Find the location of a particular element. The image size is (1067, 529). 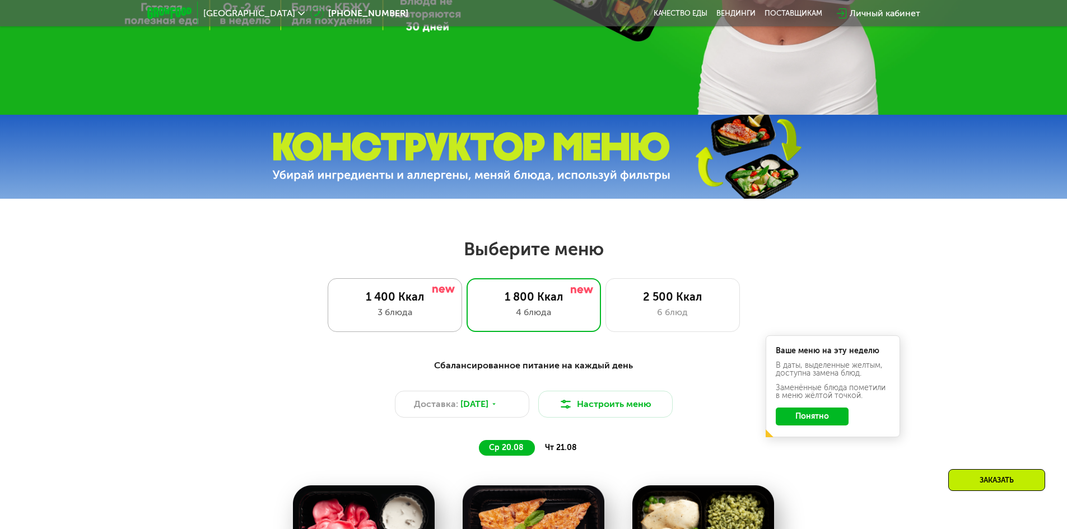

div: Сбалансированное питание на каждый день is located at coordinates (534, 366).